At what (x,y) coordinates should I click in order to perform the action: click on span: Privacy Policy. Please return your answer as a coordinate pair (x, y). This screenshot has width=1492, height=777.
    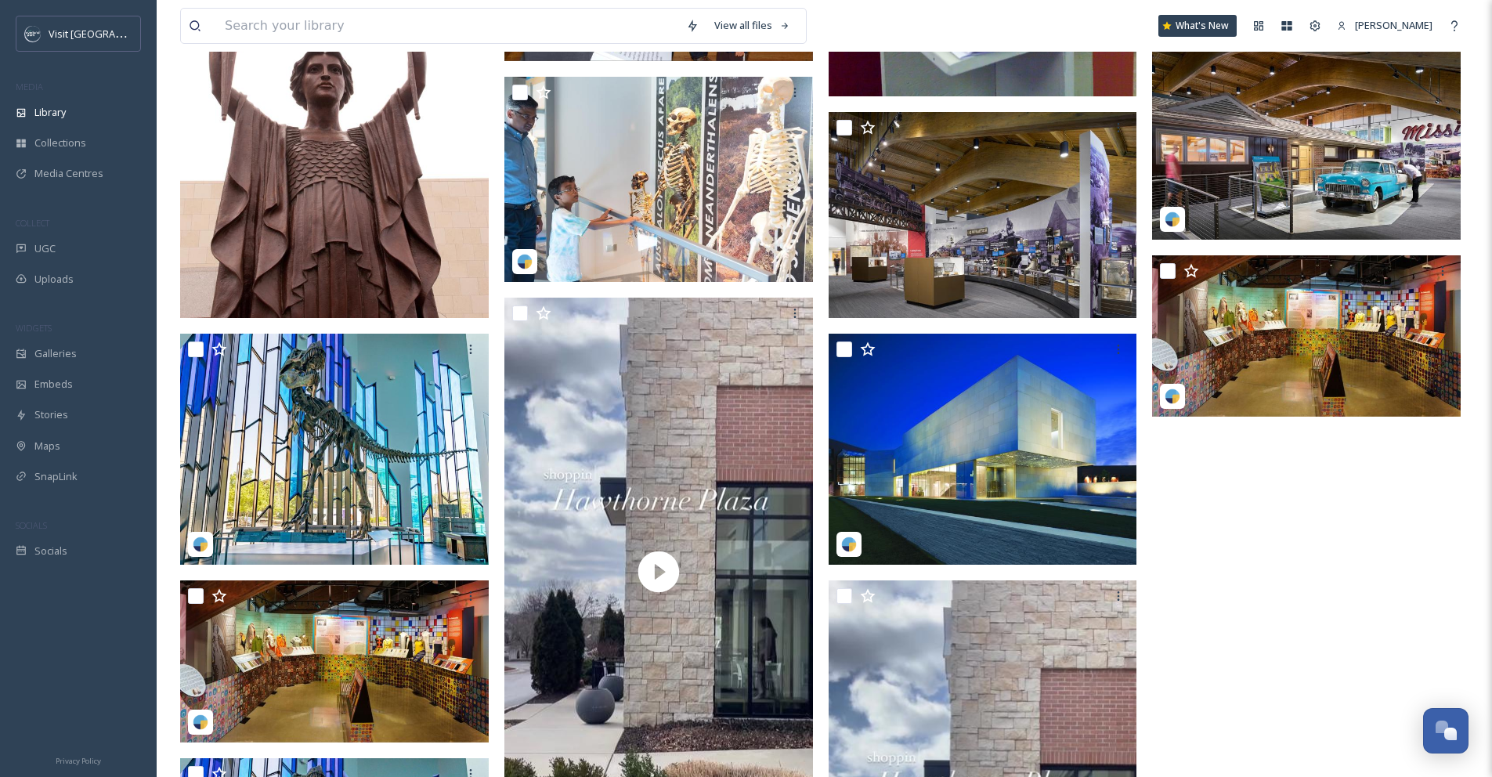
    Looking at the image, I should click on (78, 760).